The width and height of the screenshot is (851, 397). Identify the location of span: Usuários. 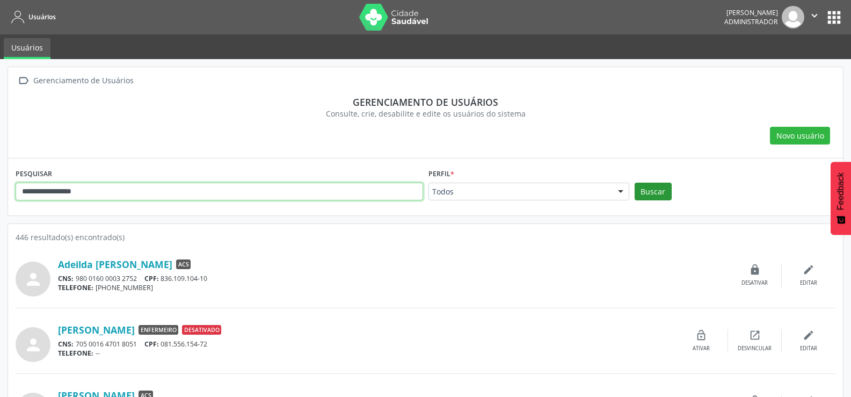
(42, 17).